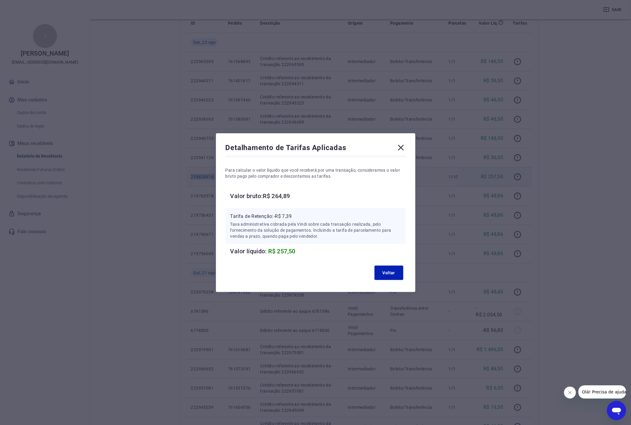  I want to click on p: Para calcular o valor líquido que você receberá por uma transação, consideramos o valor bruto pag..., so click(316, 173).